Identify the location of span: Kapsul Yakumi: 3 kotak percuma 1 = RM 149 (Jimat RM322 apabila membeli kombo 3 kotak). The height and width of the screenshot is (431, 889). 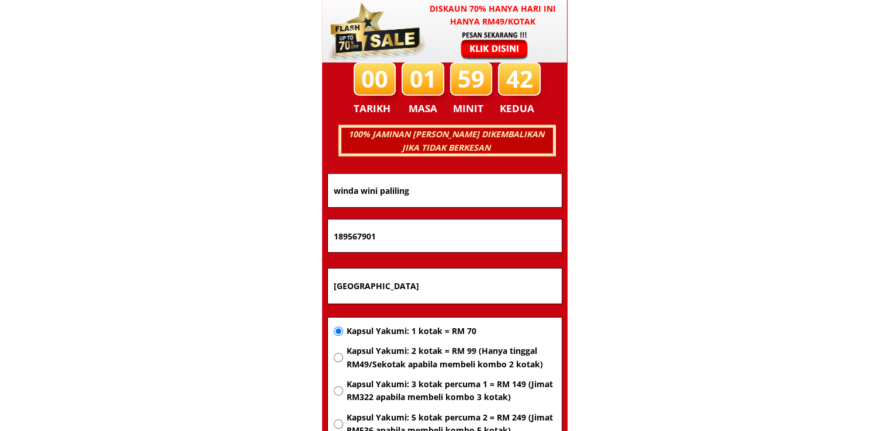
(450, 391).